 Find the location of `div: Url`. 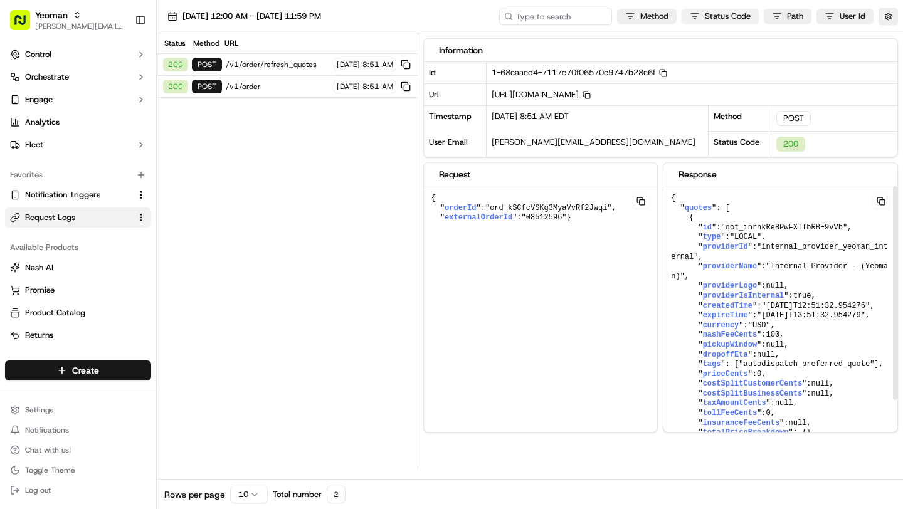

div: Url is located at coordinates (456, 94).